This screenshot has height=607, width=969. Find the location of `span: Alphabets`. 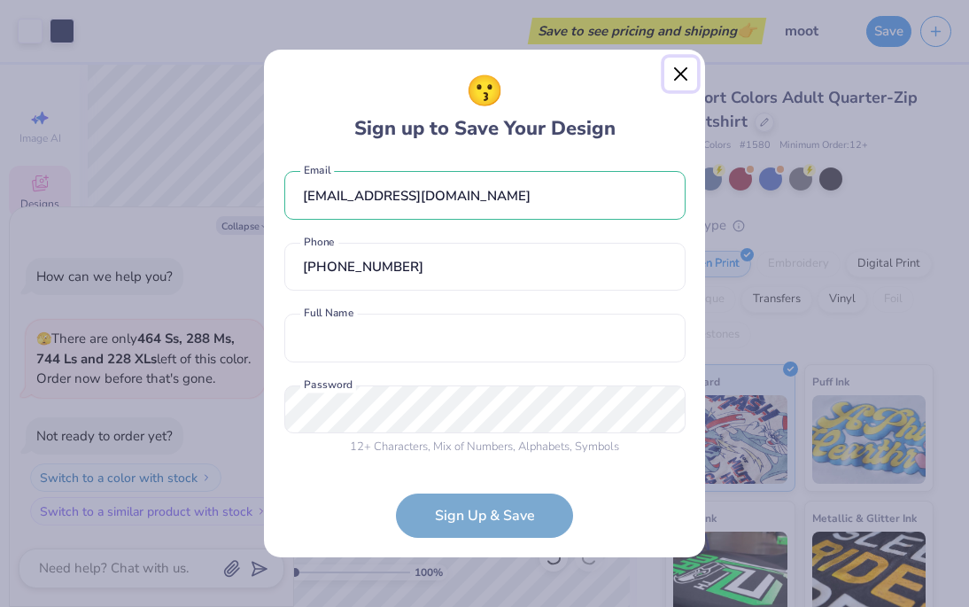

span: Alphabets is located at coordinates (544, 446).